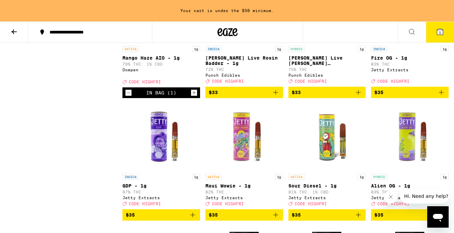 This screenshot has height=233, width=454. What do you see at coordinates (129, 93) in the screenshot?
I see `button: Decrement` at bounding box center [129, 93].